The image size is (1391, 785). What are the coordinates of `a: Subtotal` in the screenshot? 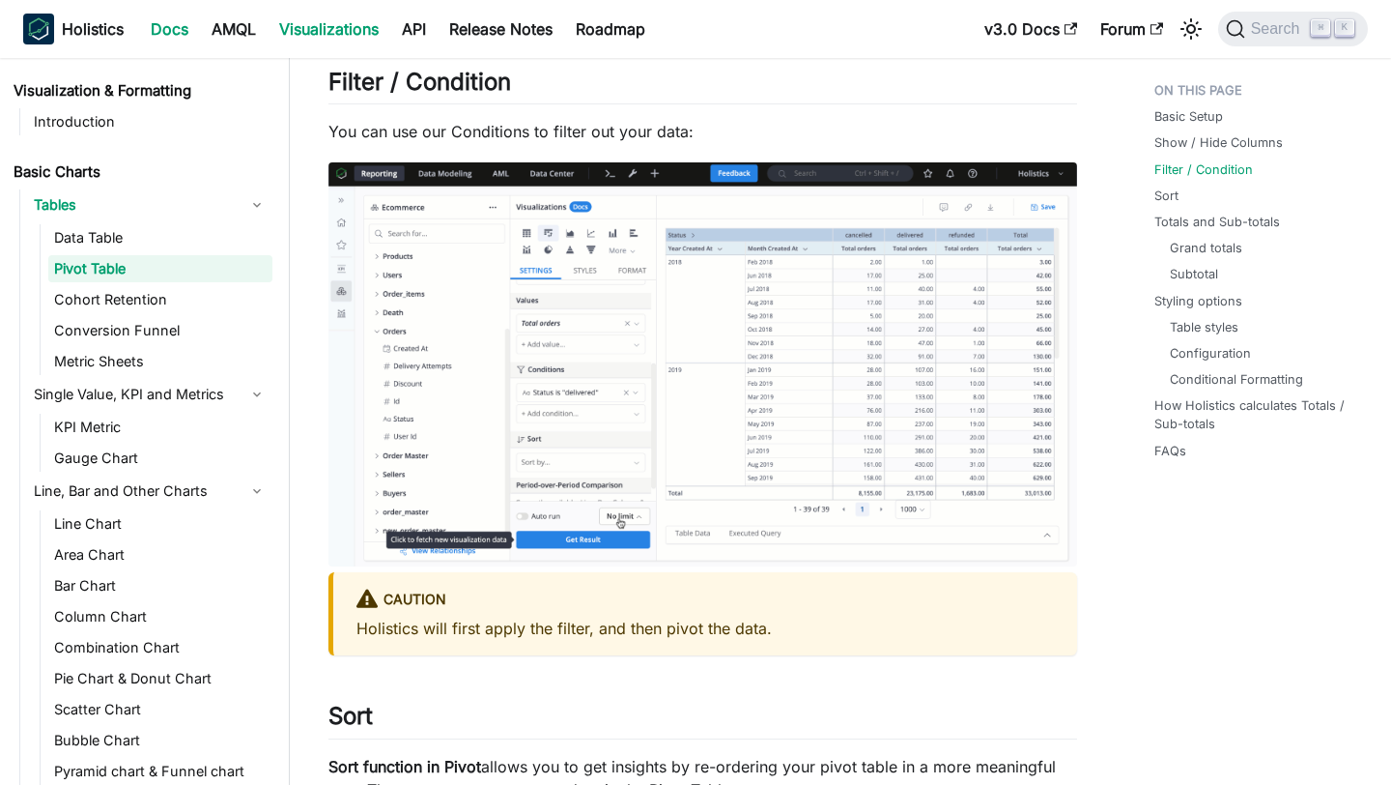 It's located at (1194, 273).